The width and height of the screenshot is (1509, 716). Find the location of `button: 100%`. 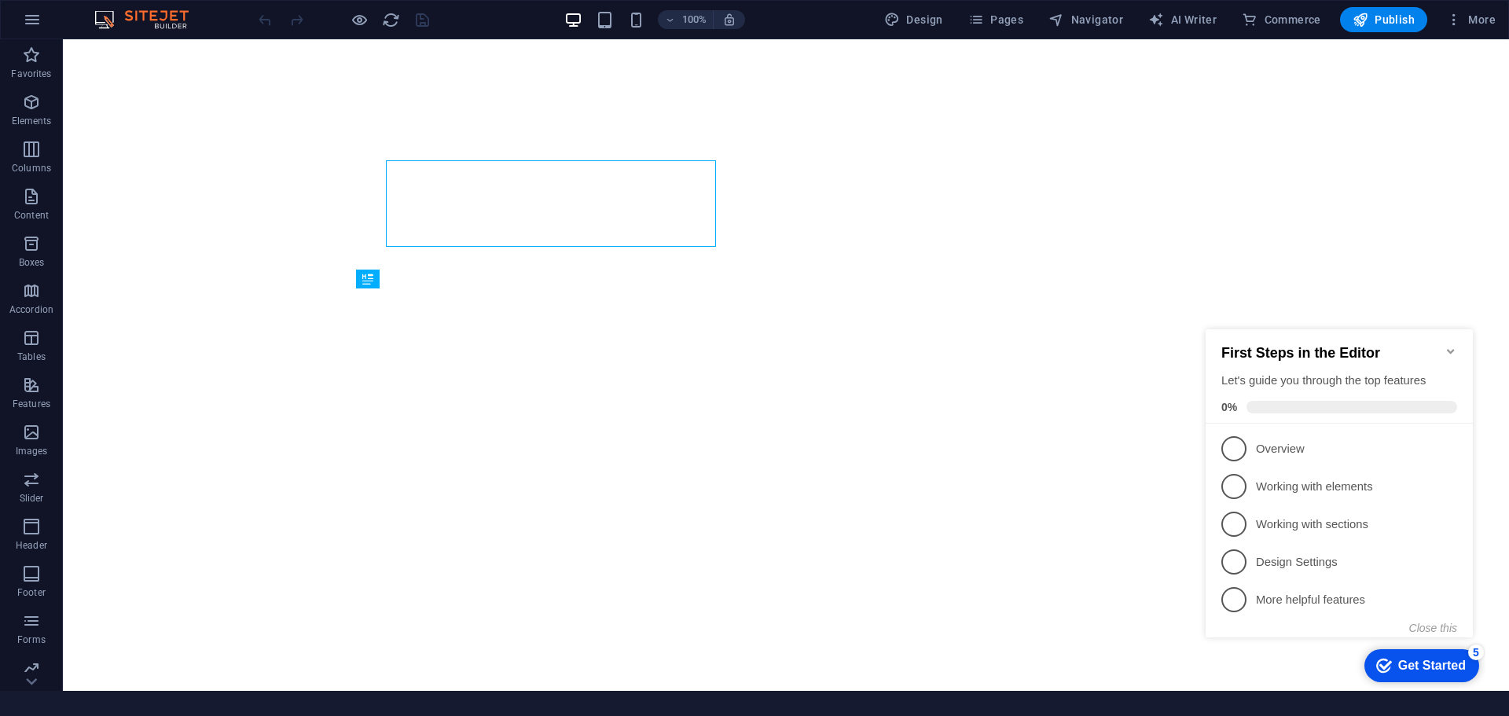

button: 100% is located at coordinates (685, 20).